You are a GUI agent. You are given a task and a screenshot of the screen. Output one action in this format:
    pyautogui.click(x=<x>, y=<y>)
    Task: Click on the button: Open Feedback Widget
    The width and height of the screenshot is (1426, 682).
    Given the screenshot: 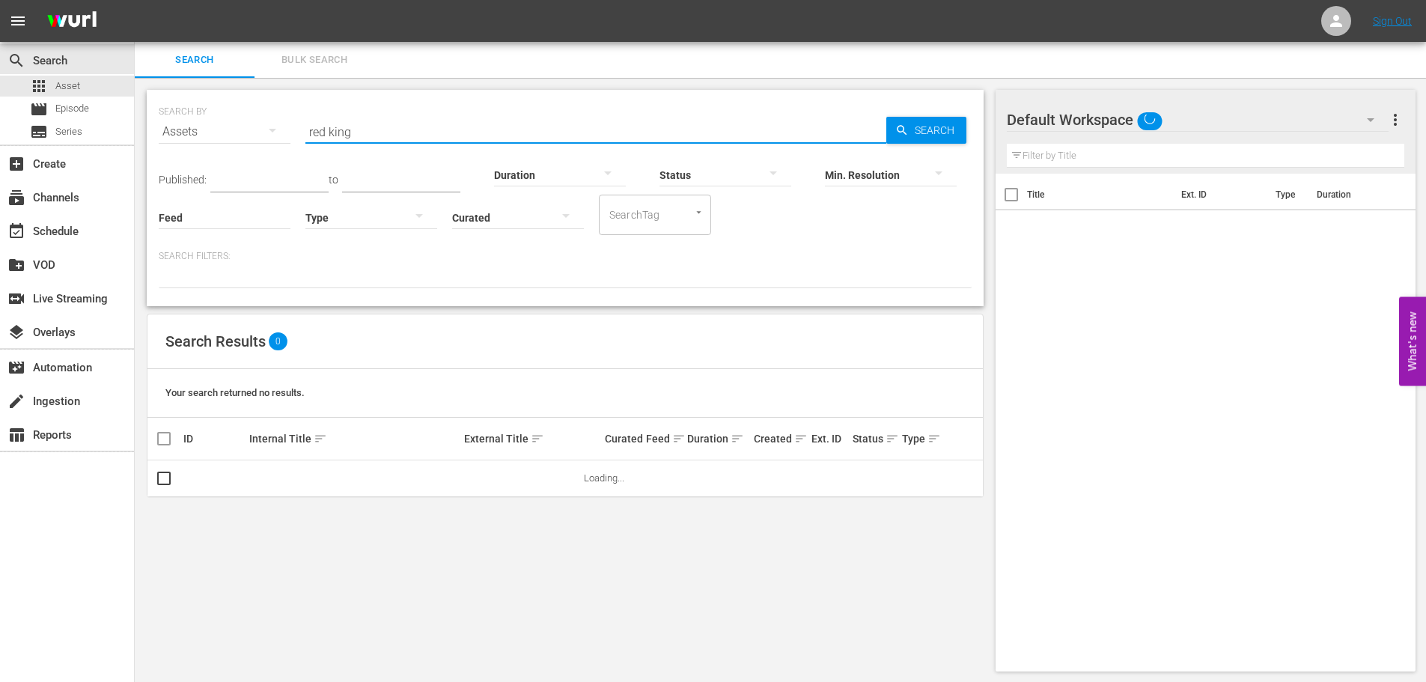 What is the action you would take?
    pyautogui.click(x=1412, y=341)
    